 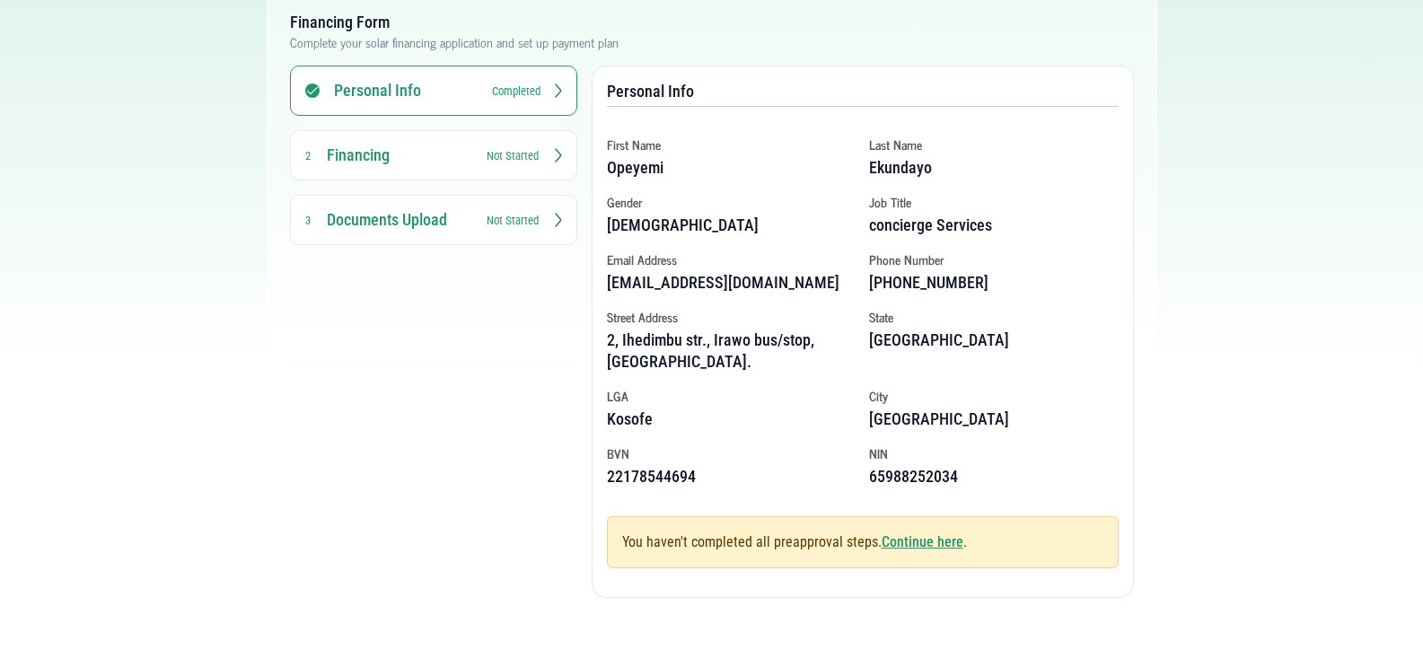 What do you see at coordinates (731, 202) in the screenshot?
I see `p: Gender` at bounding box center [731, 202].